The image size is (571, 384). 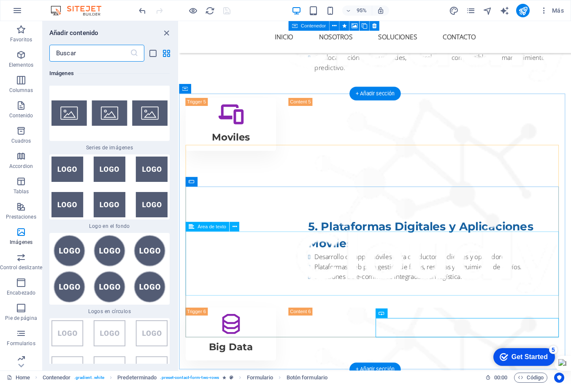 What do you see at coordinates (109, 118) in the screenshot?
I see `div: Series de imágenes` at bounding box center [109, 118].